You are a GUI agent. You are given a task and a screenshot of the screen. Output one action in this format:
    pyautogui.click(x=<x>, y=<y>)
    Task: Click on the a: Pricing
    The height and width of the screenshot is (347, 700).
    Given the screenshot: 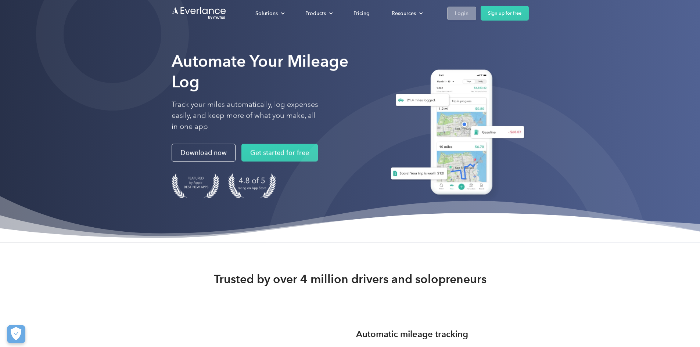 What is the action you would take?
    pyautogui.click(x=362, y=13)
    